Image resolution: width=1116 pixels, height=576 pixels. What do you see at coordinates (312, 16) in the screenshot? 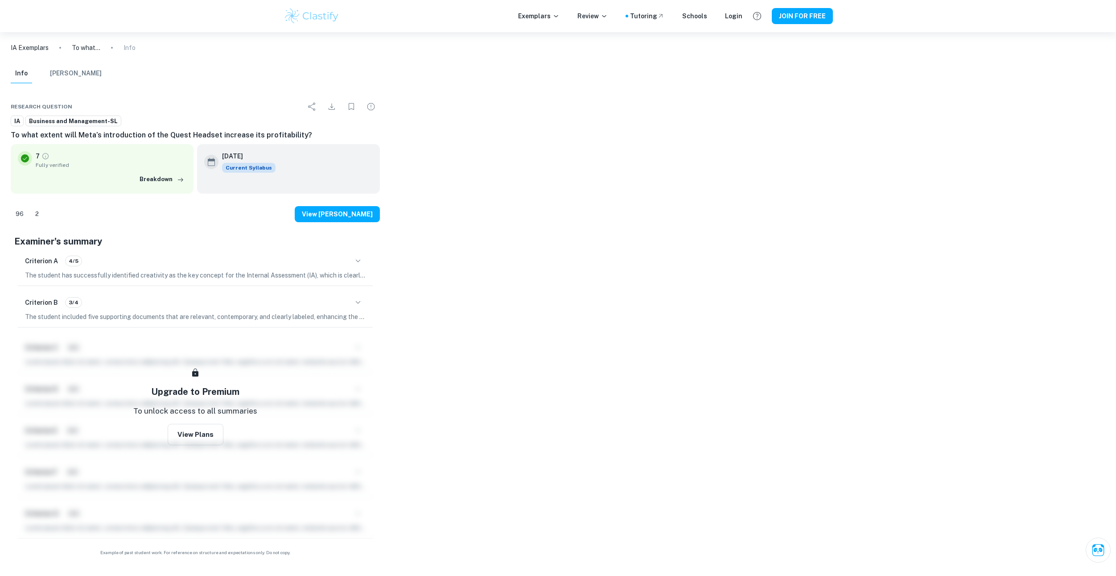
I see `img: Clastify logo` at bounding box center [312, 16].